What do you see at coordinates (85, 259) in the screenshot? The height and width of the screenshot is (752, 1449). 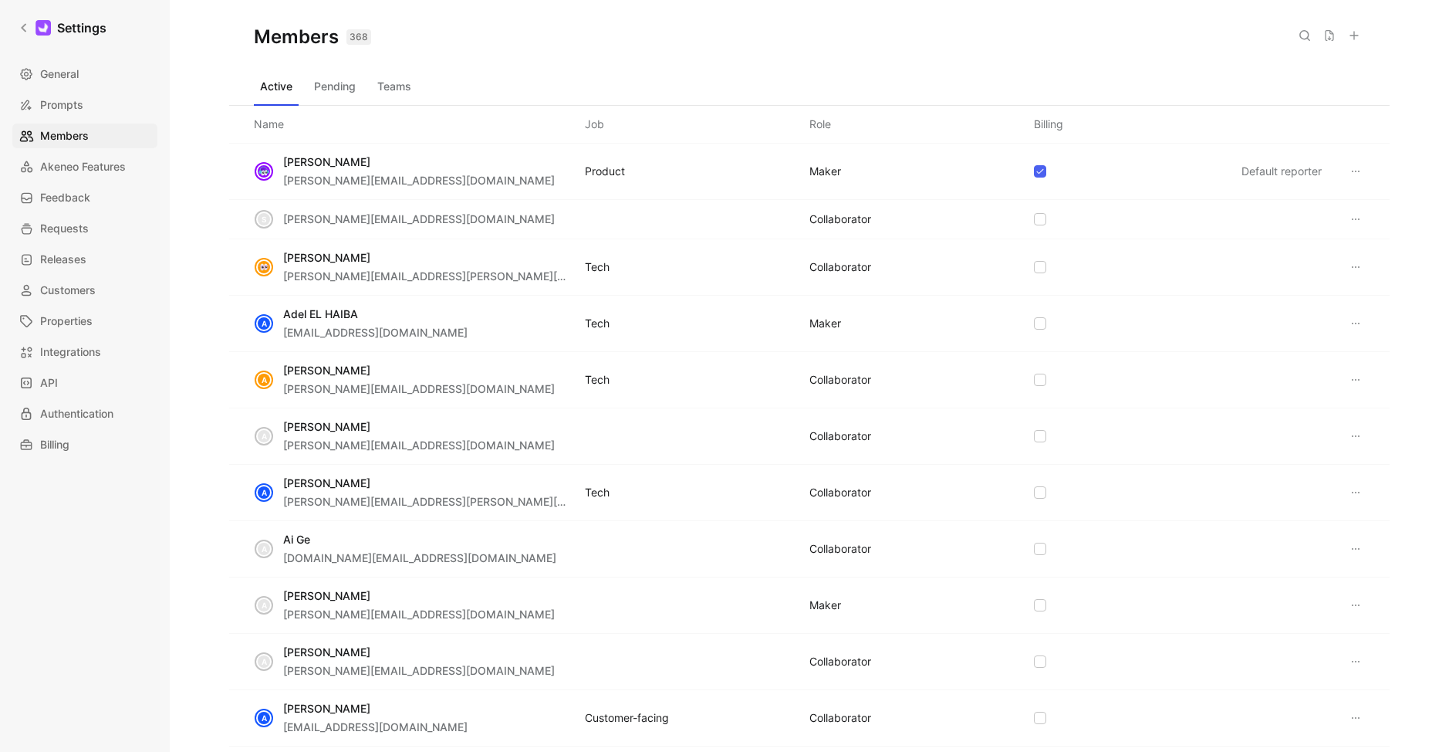 I see `a: Releases` at bounding box center [85, 259].